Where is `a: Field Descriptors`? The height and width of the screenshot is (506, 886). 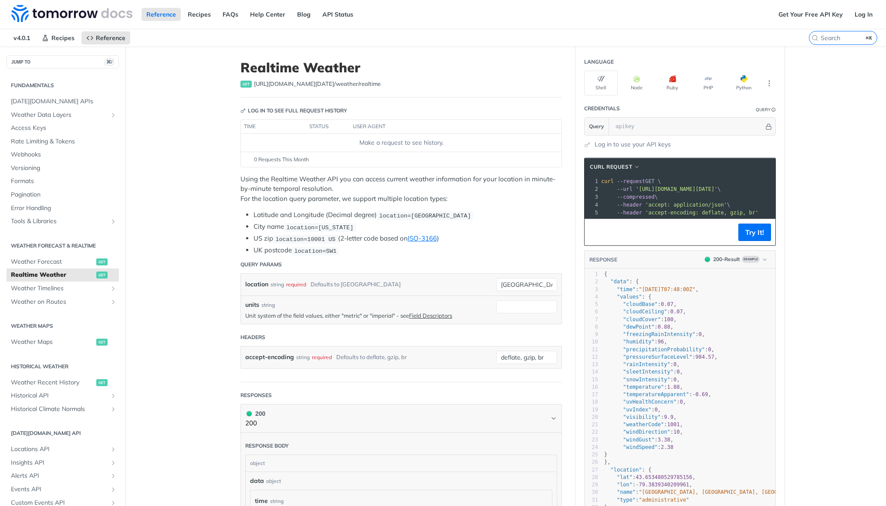
a: Field Descriptors is located at coordinates (430, 315).